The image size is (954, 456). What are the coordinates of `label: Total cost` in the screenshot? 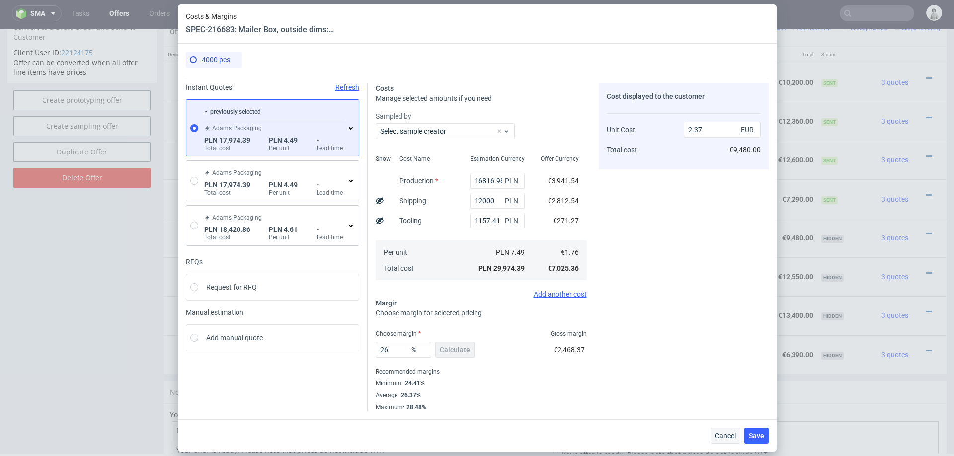 It's located at (227, 148).